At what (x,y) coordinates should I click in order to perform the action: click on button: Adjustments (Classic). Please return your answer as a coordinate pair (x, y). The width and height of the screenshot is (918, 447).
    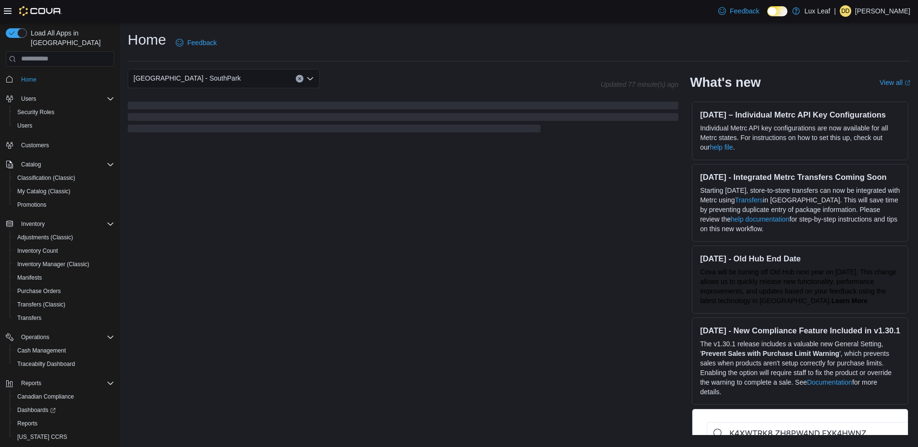
    Looking at the image, I should click on (64, 238).